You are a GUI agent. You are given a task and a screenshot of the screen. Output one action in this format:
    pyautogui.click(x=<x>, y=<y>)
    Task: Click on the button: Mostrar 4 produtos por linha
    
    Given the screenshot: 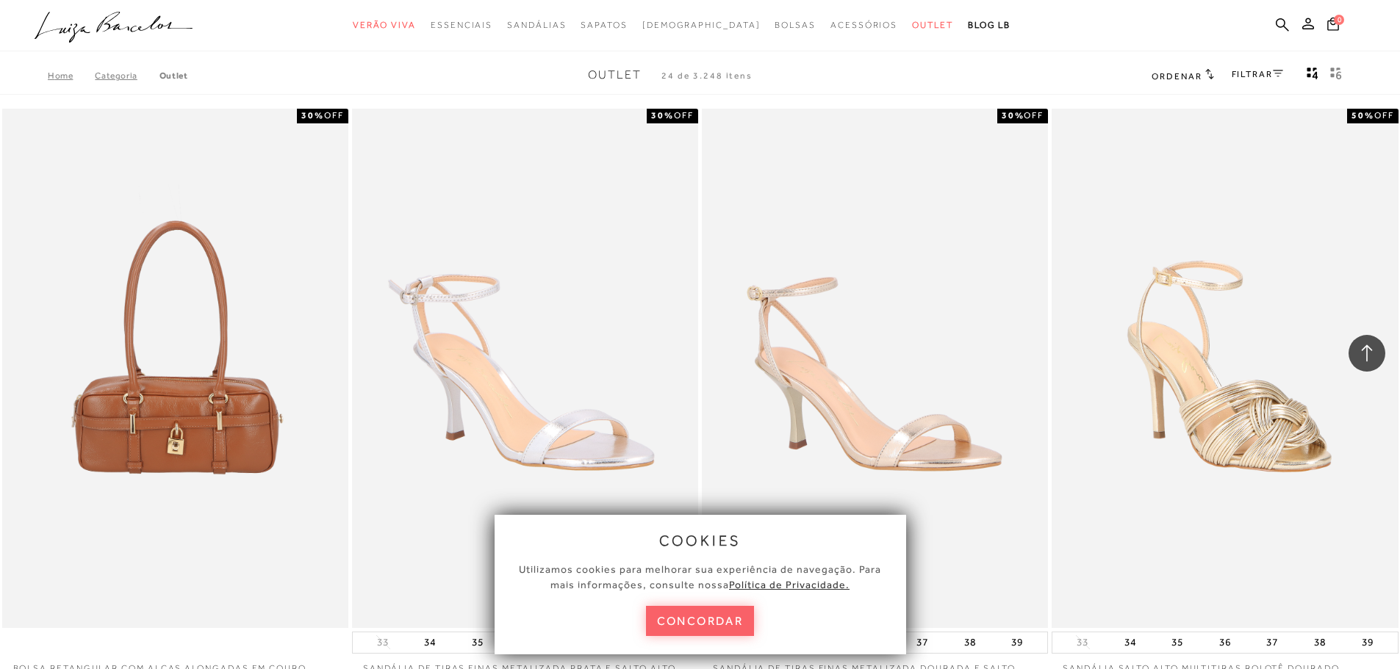 What is the action you would take?
    pyautogui.click(x=1312, y=76)
    